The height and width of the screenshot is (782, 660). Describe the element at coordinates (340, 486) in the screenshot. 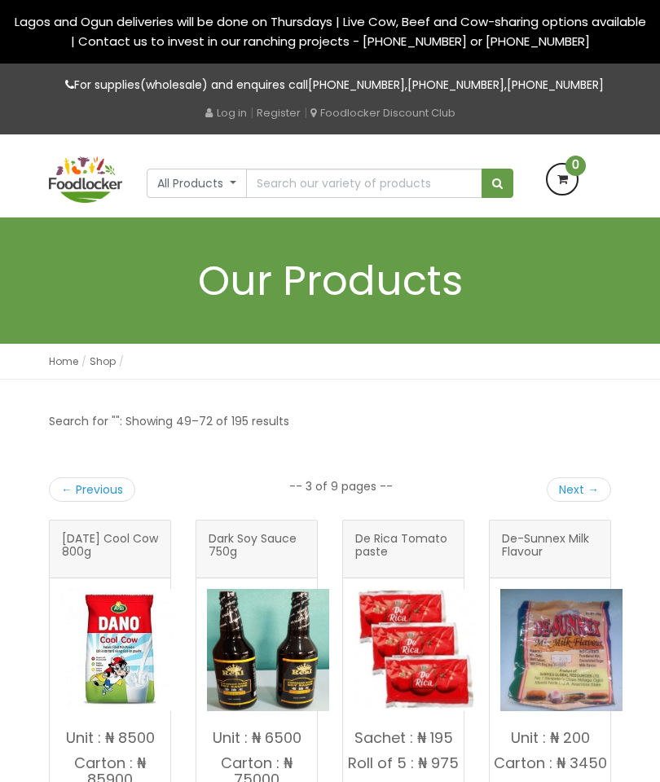

I see `li: -- 3 of 9 pages --` at that location.